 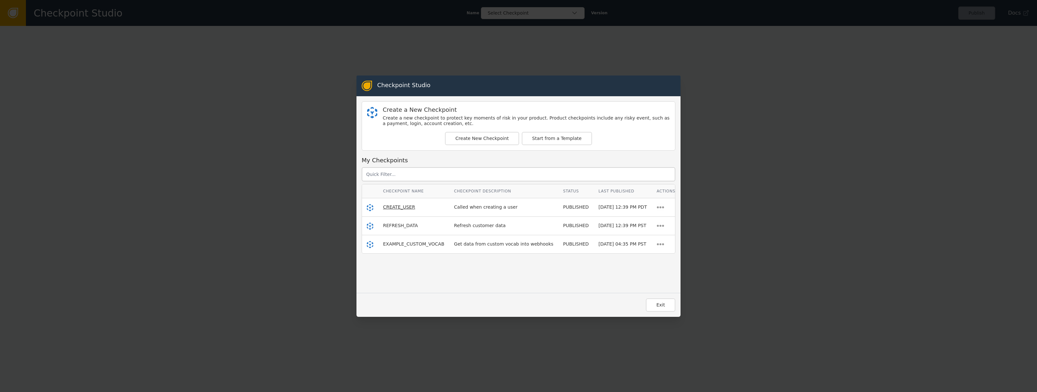 What do you see at coordinates (557, 138) in the screenshot?
I see `button: Start from a Template` at bounding box center [557, 138].